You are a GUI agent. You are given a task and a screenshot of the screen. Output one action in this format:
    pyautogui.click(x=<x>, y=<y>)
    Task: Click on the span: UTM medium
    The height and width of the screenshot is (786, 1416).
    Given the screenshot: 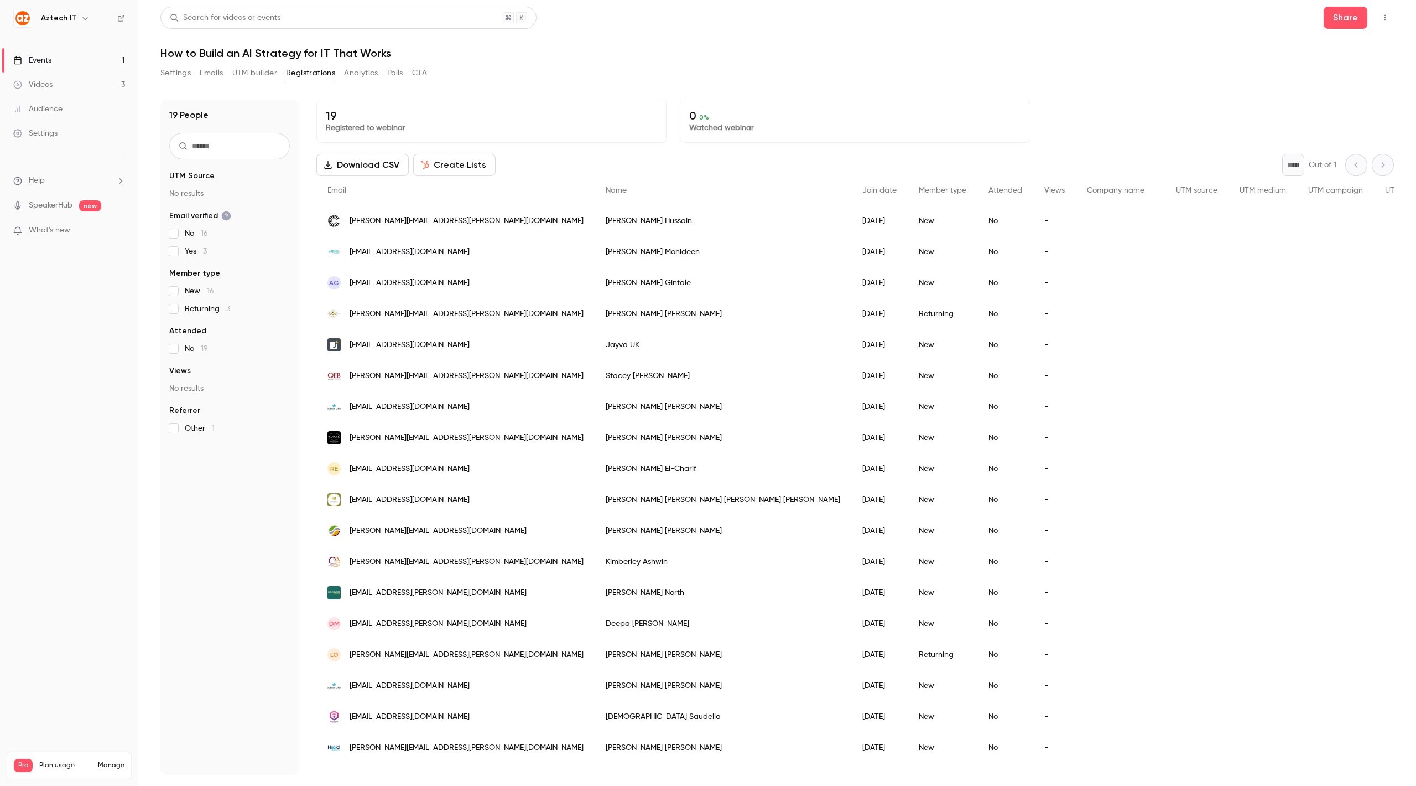 What is the action you would take?
    pyautogui.click(x=1263, y=190)
    